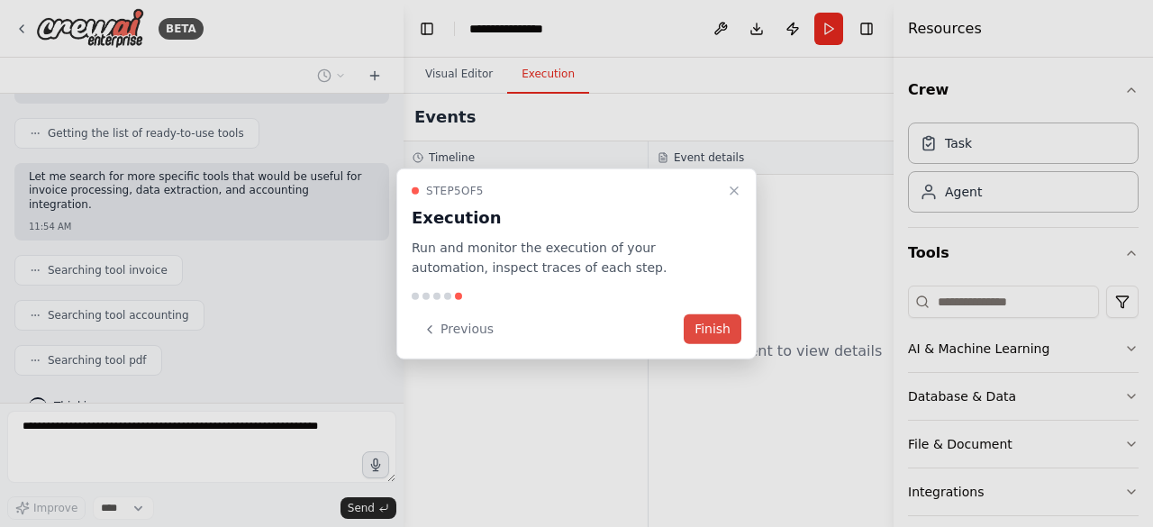 This screenshot has height=527, width=1153. I want to click on h3: Execution, so click(566, 217).